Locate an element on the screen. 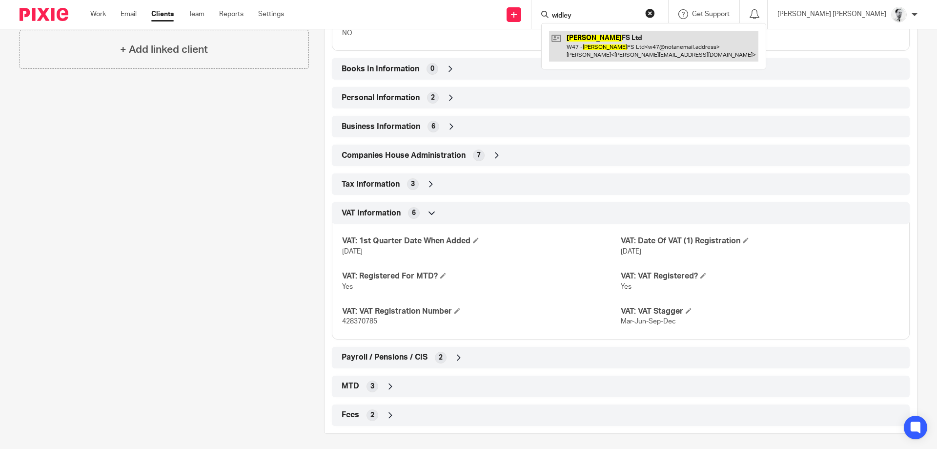 This screenshot has width=937, height=449. a: Reports is located at coordinates (231, 14).